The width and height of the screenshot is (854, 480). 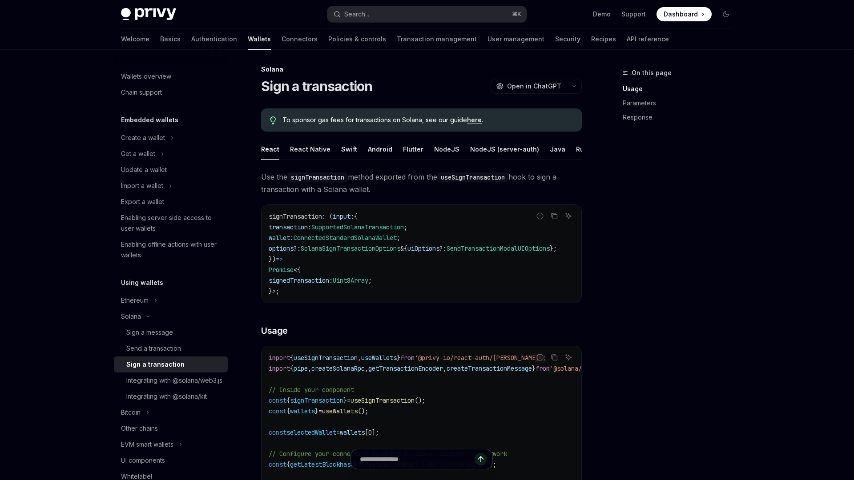 I want to click on span: '@solana/kit', so click(x=573, y=369).